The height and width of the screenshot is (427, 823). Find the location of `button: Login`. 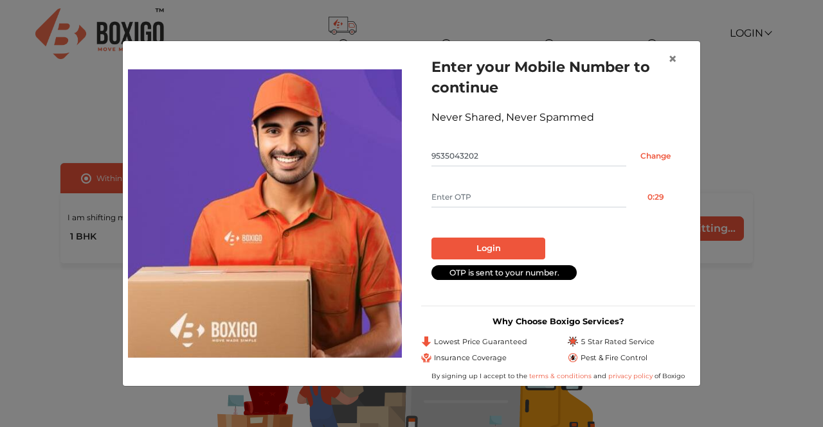

button: Login is located at coordinates (488, 249).